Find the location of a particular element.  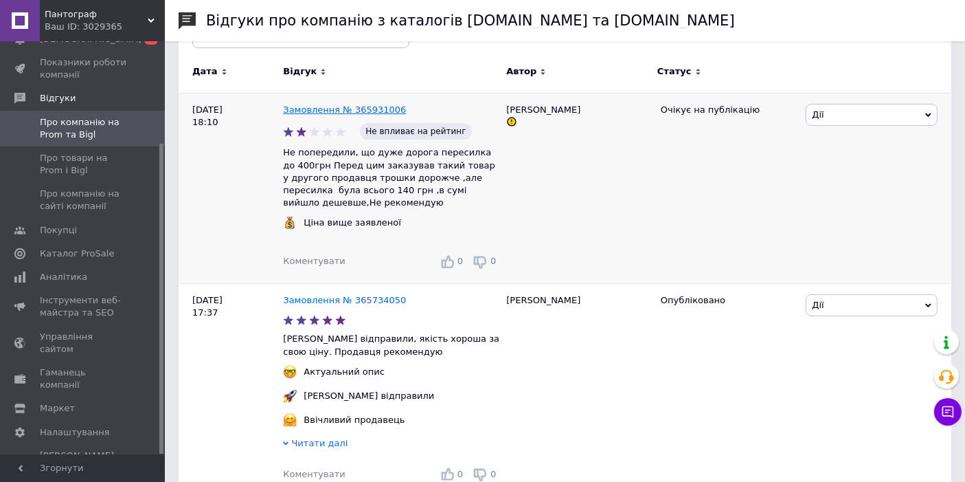

span: Дата is located at coordinates (205, 71).